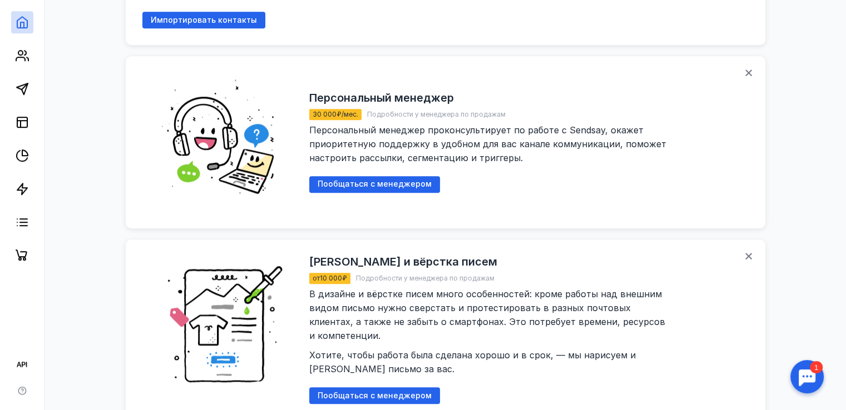 This screenshot has height=410, width=846. I want to click on img: 2bafc98e3950c34a22cbbb97456e6291.png, so click(223, 326).